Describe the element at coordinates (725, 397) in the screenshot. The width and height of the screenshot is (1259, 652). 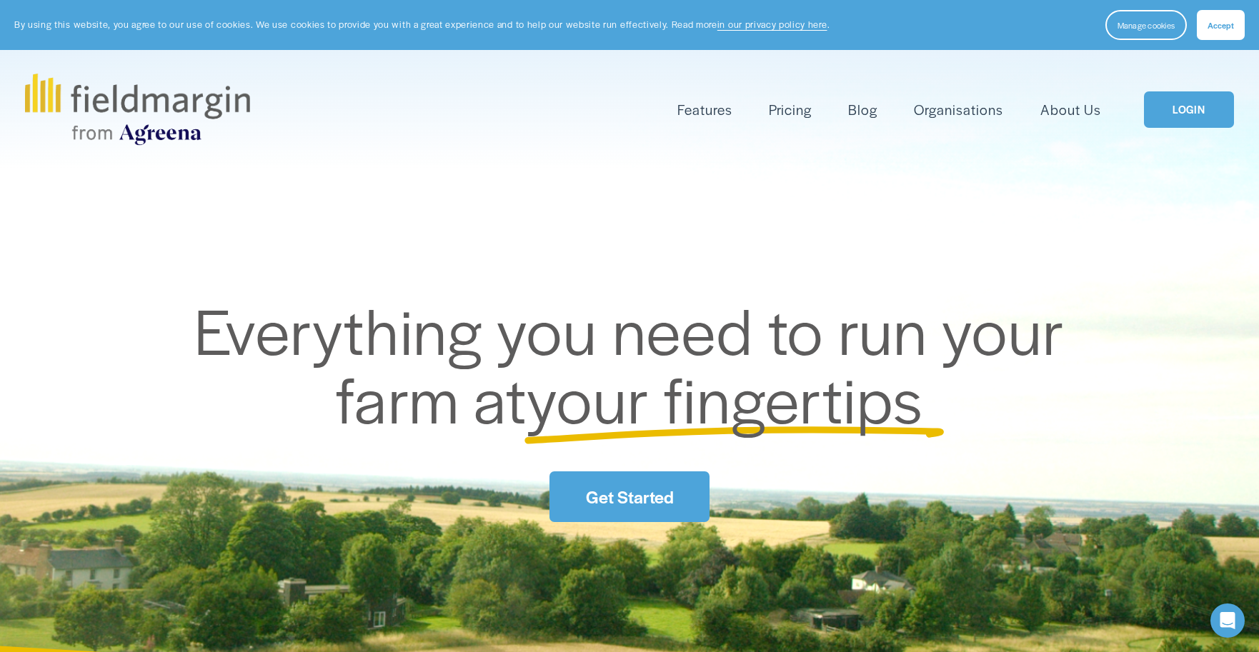
I see `span: your fingertips` at that location.